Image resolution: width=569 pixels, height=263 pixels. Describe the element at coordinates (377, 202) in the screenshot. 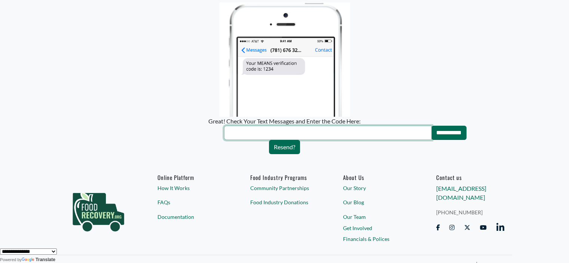

I see `a: Our Blog` at that location.